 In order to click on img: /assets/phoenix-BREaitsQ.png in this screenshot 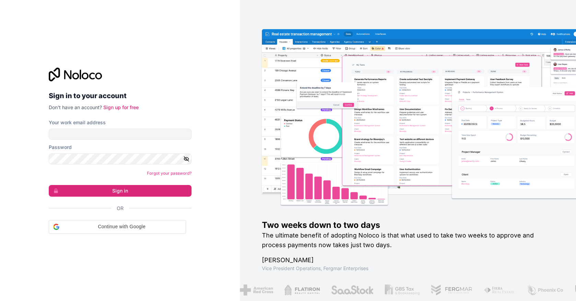, I will do `click(545, 290)`.